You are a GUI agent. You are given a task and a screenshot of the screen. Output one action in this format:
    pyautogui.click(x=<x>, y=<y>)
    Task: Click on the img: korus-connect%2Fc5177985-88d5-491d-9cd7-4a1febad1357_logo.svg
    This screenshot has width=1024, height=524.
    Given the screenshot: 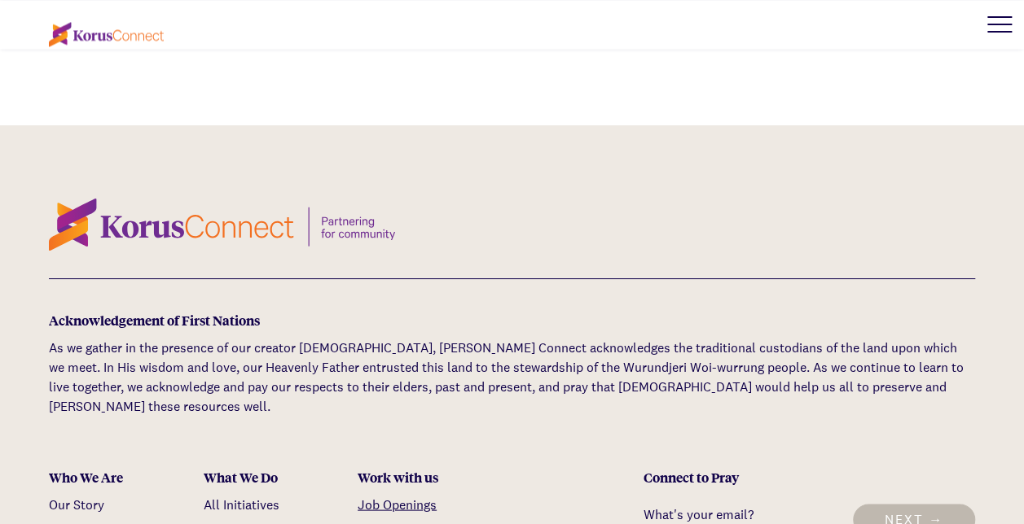 What is the action you would take?
    pyautogui.click(x=106, y=34)
    